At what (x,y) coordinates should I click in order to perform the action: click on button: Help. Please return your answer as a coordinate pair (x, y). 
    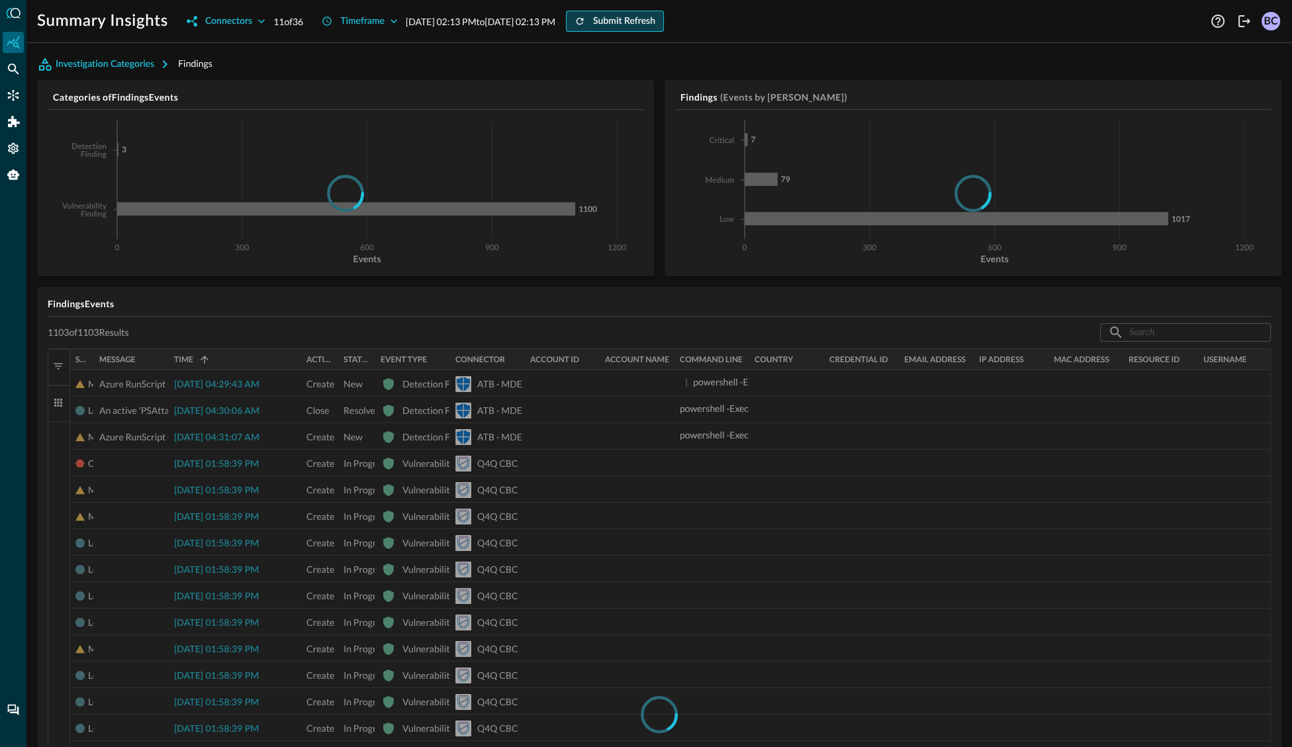
    Looking at the image, I should click on (1218, 21).